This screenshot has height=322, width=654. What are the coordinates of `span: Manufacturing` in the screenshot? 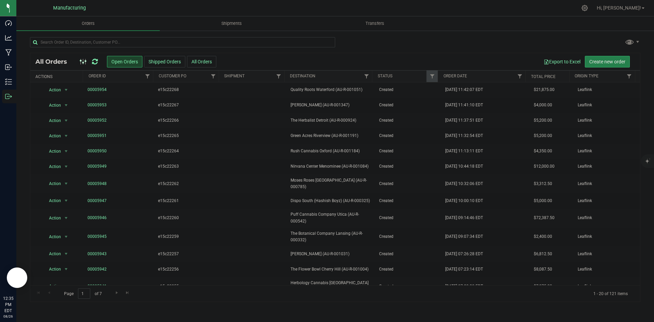 It's located at (69, 8).